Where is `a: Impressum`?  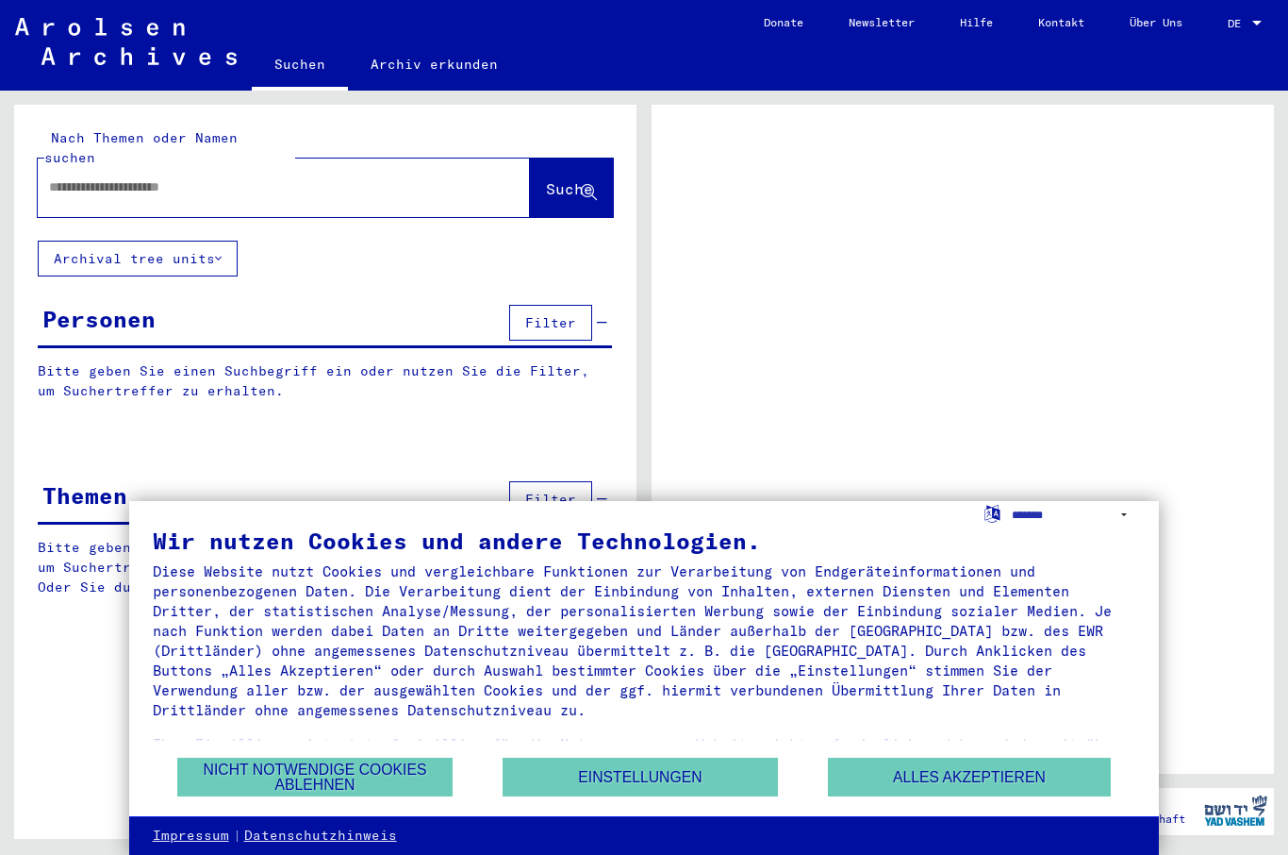
a: Impressum is located at coordinates (191, 836).